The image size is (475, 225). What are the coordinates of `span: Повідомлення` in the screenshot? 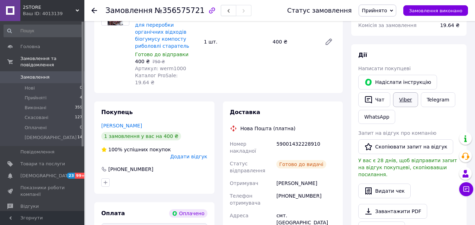 It's located at (37, 152).